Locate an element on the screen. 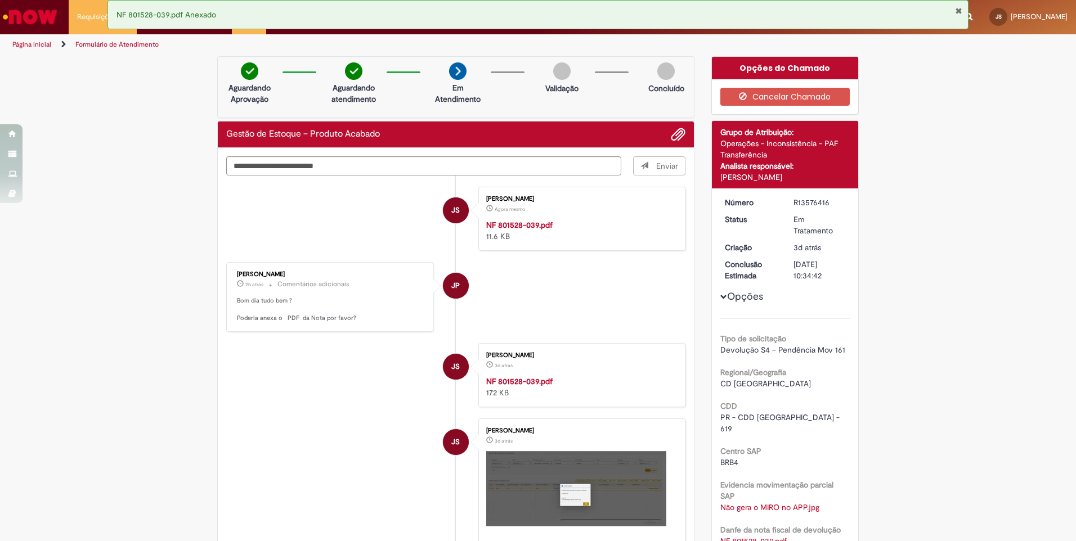  time: 29/09/2025 12:00:48 is located at coordinates (807, 248).